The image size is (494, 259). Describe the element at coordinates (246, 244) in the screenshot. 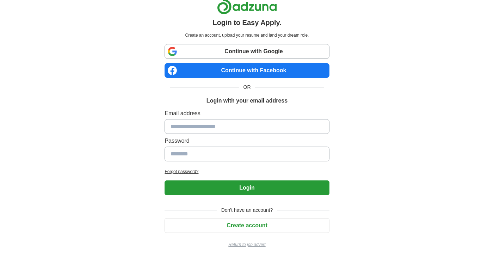

I see `a: Return to job advert` at that location.